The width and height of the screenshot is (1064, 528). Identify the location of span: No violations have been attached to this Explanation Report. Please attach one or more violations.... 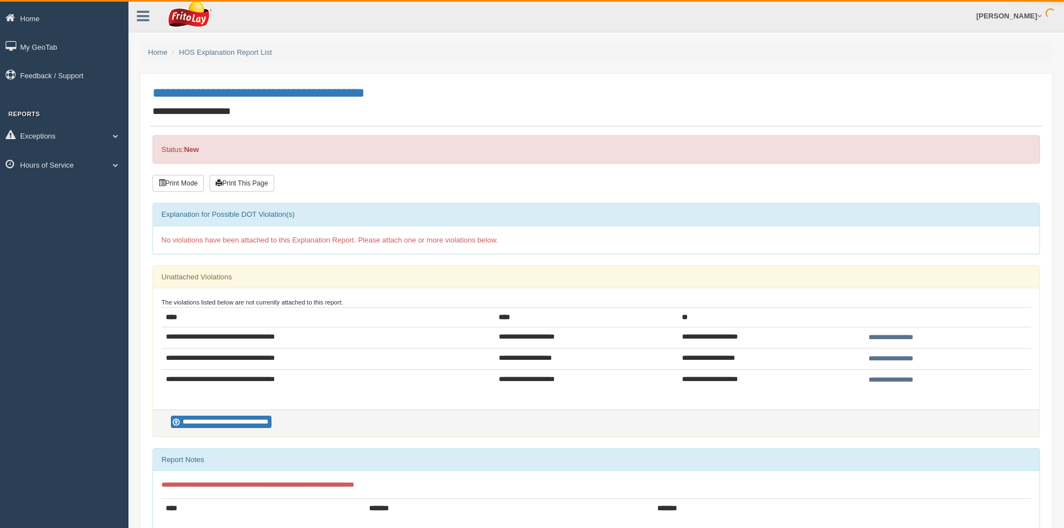
(330, 240).